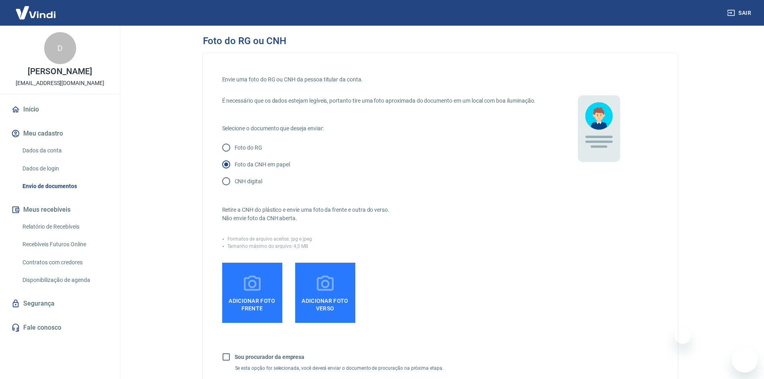  Describe the element at coordinates (65, 244) in the screenshot. I see `a: Recebíveis Futuros Online` at that location.